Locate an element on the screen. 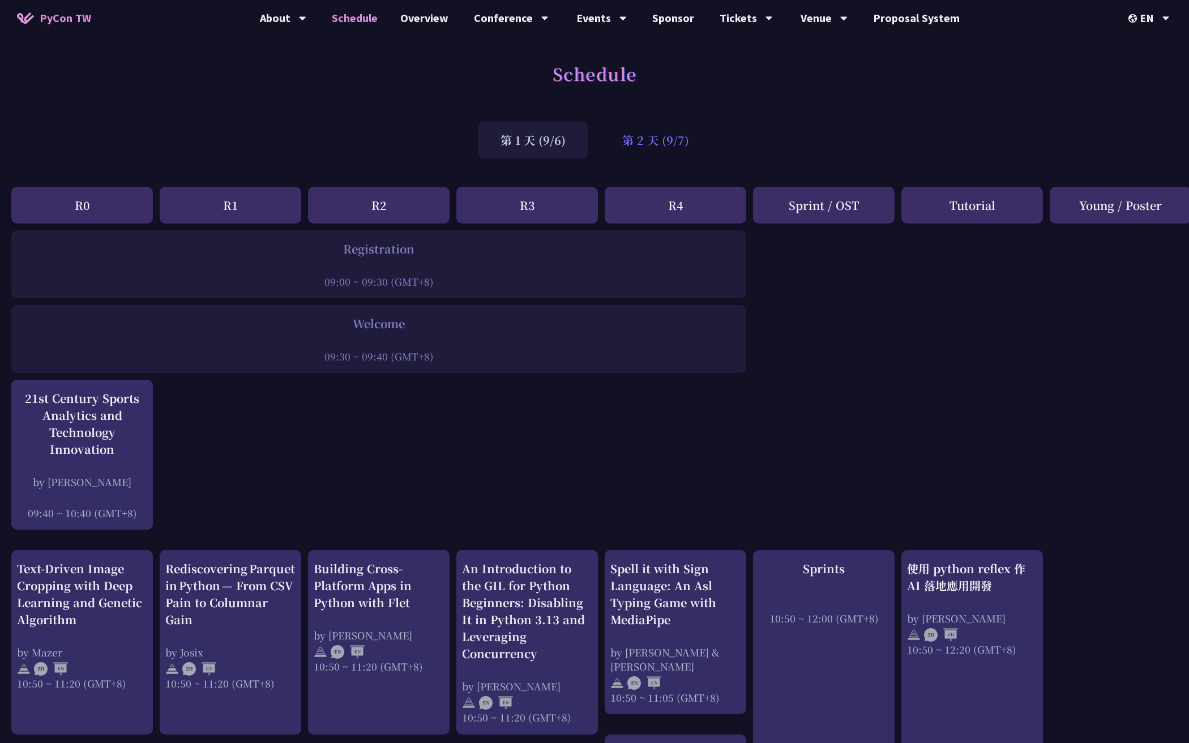 This screenshot has width=1189, height=743. div: R3 is located at coordinates (527, 205).